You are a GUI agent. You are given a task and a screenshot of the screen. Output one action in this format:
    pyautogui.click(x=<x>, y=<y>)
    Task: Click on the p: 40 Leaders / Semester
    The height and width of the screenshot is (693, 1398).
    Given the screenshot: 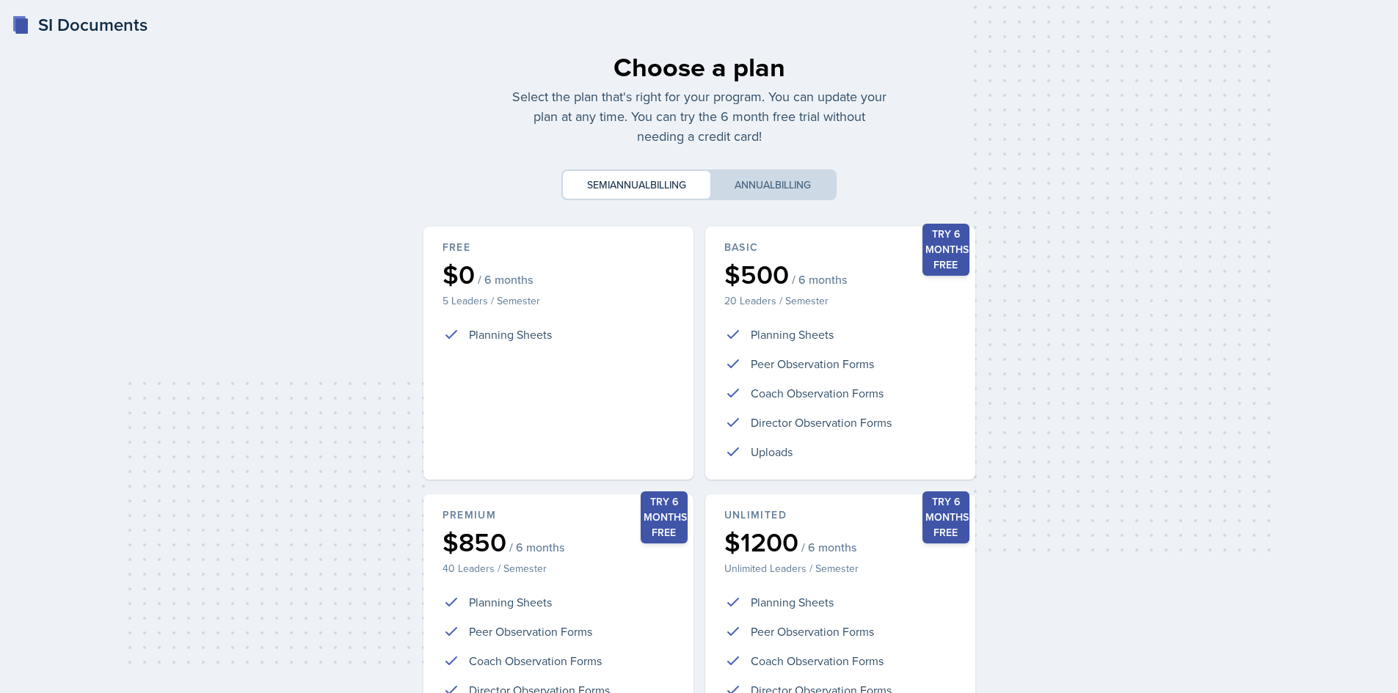 What is the action you would take?
    pyautogui.click(x=558, y=569)
    